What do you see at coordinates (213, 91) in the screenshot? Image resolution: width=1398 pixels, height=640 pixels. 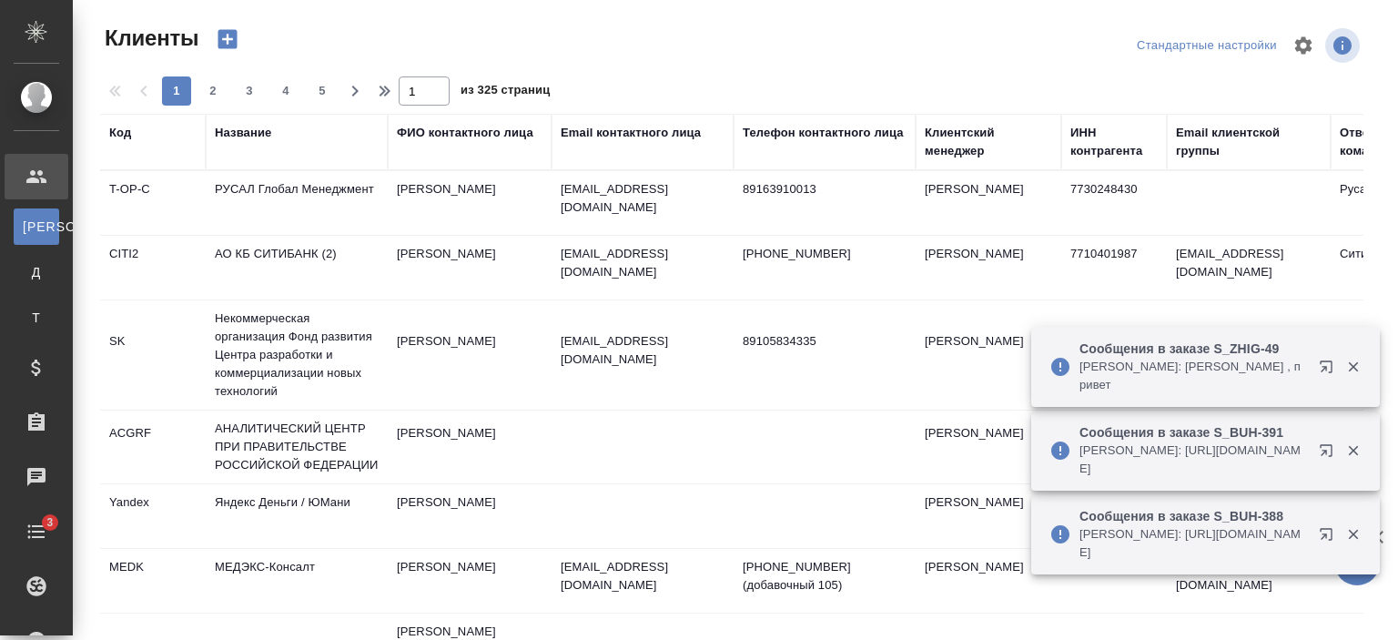 I see `button: 2` at bounding box center [213, 91].